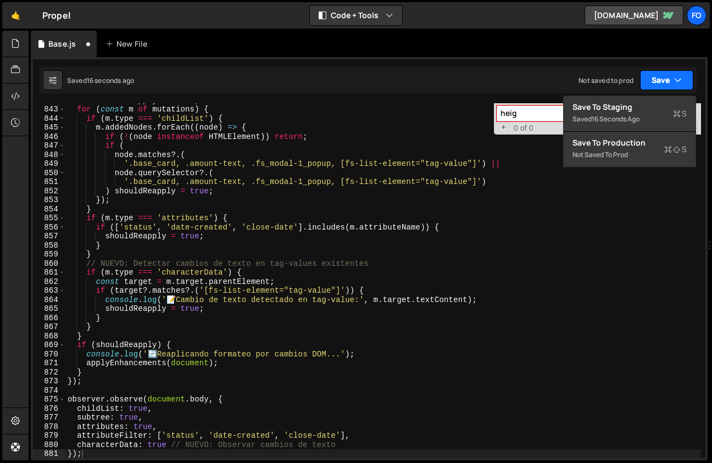 The width and height of the screenshot is (712, 463). Describe the element at coordinates (629, 114) in the screenshot. I see `button: Save to StagingS Saved16 seconds ago` at that location.